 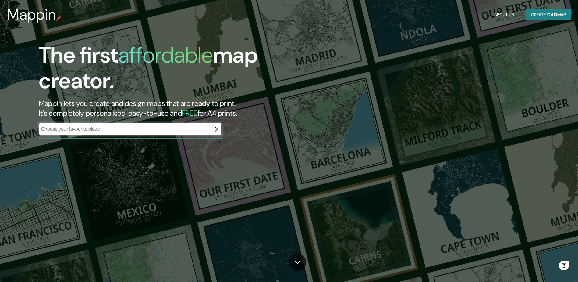 What do you see at coordinates (549, 15) in the screenshot?
I see `button: Create yourmap` at bounding box center [549, 15].